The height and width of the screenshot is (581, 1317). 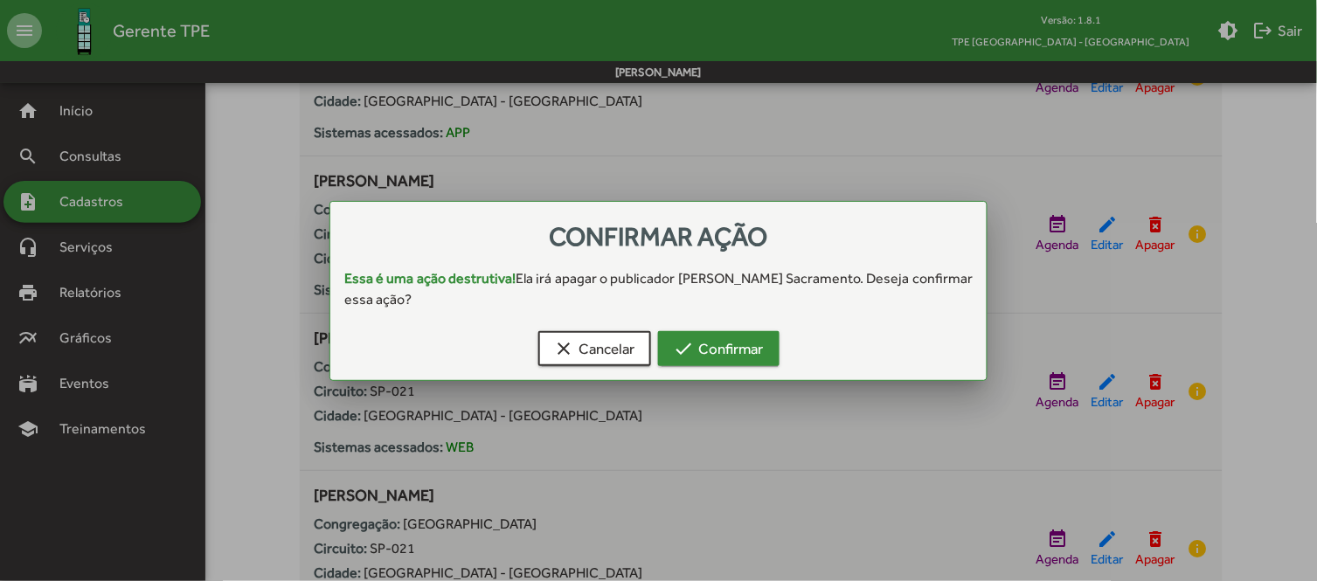 What do you see at coordinates (430, 278) in the screenshot?
I see `strong: Essa é uma ação destrutiva!` at bounding box center [430, 278].